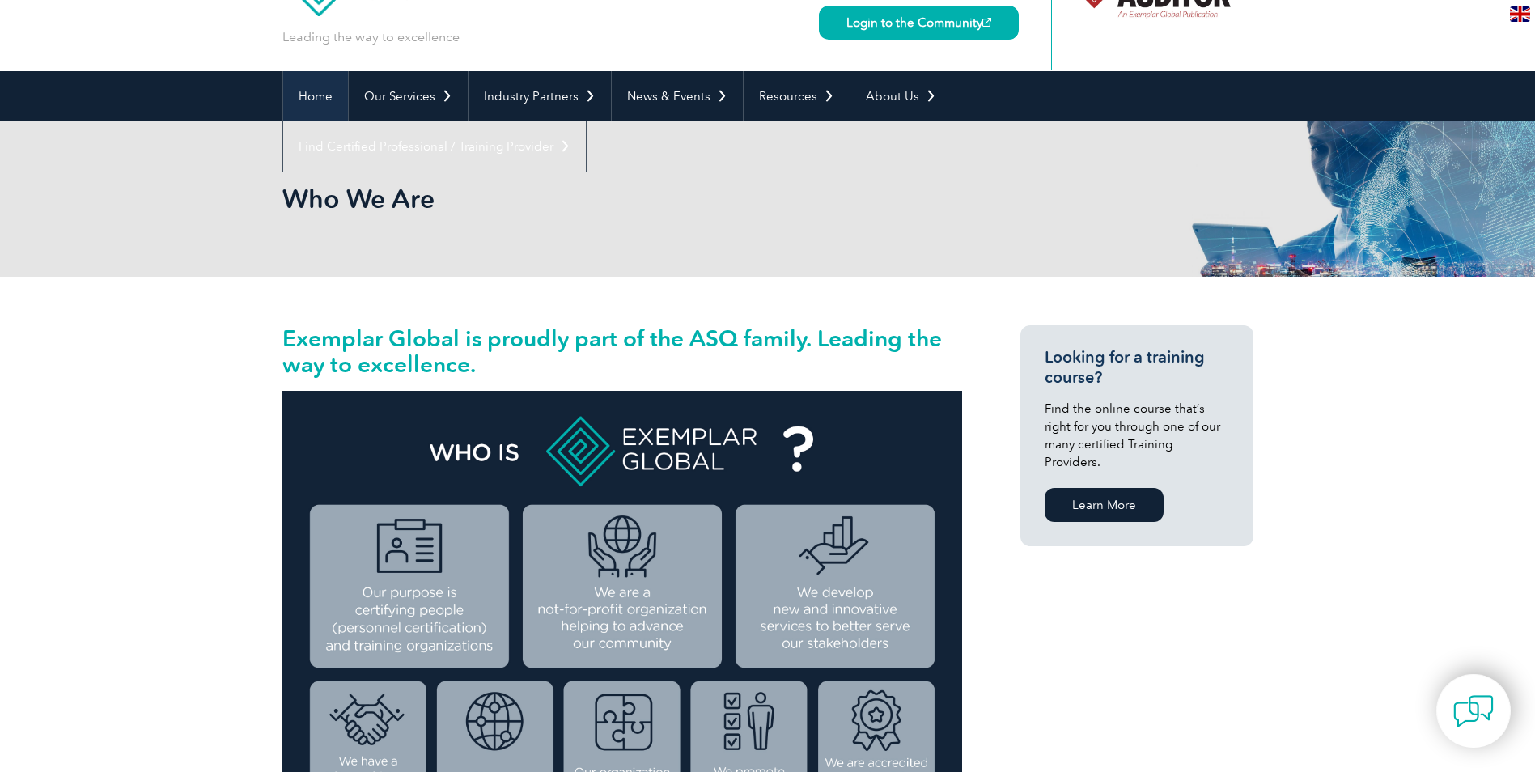 The height and width of the screenshot is (772, 1535). I want to click on a: Industry Partners, so click(540, 96).